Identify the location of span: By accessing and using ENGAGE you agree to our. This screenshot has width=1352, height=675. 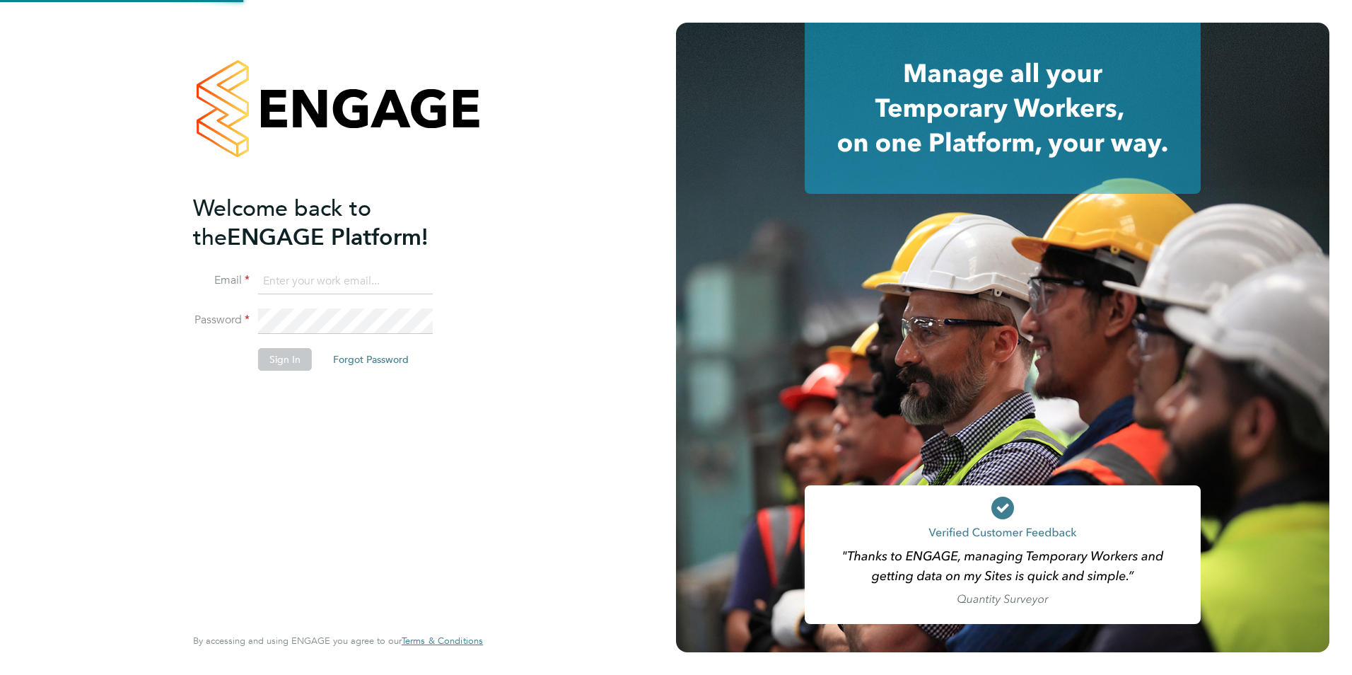
(338, 640).